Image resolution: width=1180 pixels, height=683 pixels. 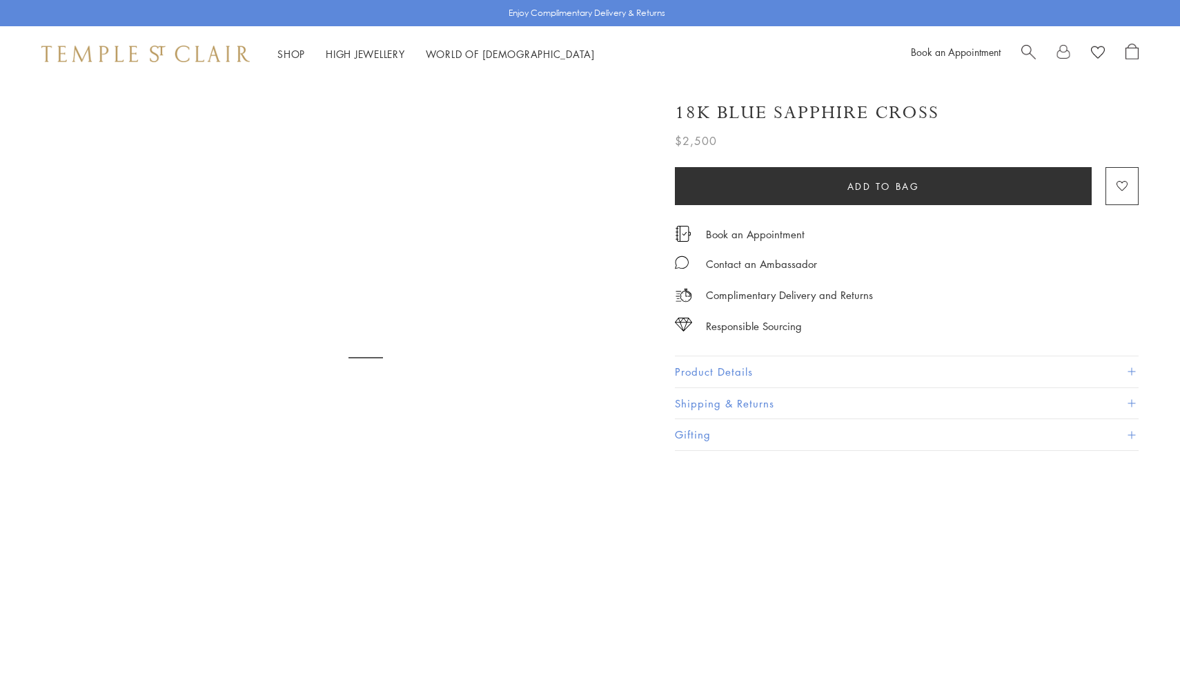 What do you see at coordinates (1028, 54) in the screenshot?
I see `a: Search` at bounding box center [1028, 54].